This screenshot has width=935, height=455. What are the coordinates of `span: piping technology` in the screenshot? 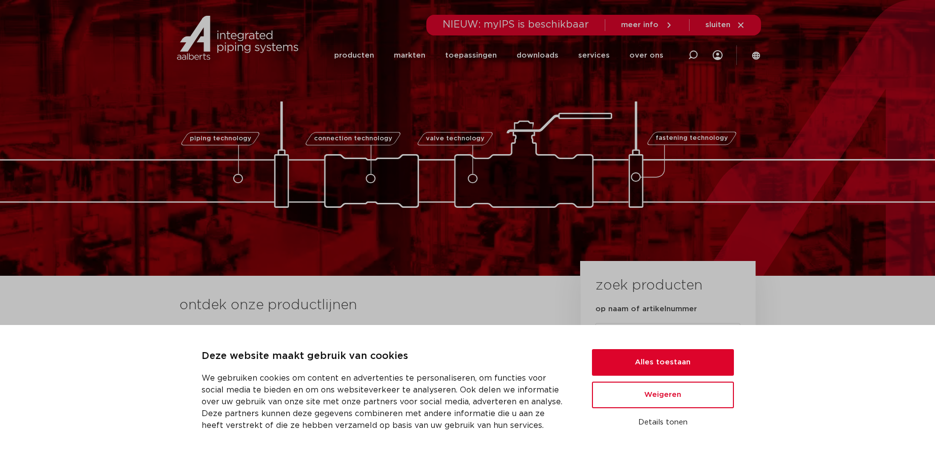 It's located at (220, 139).